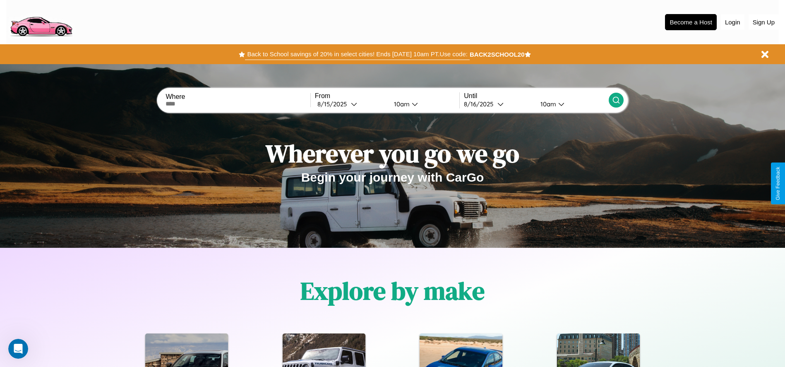 This screenshot has width=785, height=367. What do you see at coordinates (334, 104) in the screenshot?
I see `div: 8 / 15 / 2025` at bounding box center [334, 104].